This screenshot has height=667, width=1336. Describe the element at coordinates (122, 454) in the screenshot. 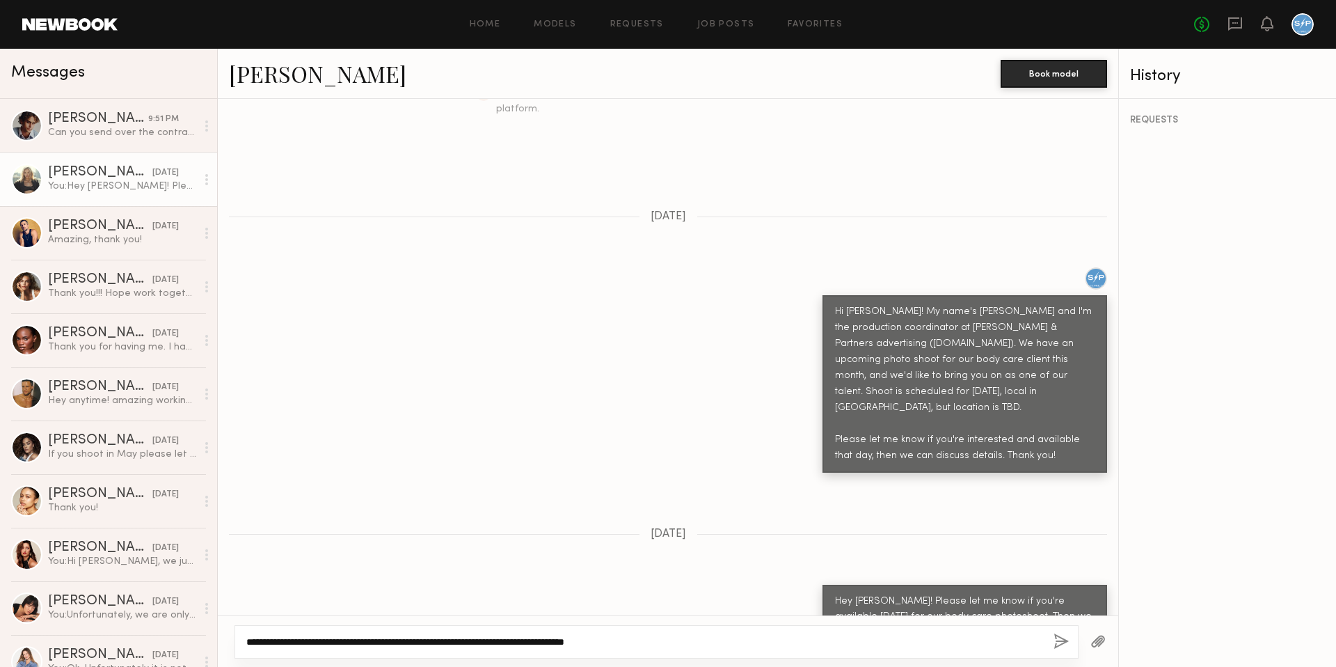

I see `div: If you shoot in May please let me know I’ll be in La and available` at that location.